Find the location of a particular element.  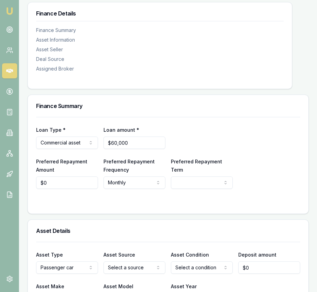

label: Deposit amount is located at coordinates (257, 255).